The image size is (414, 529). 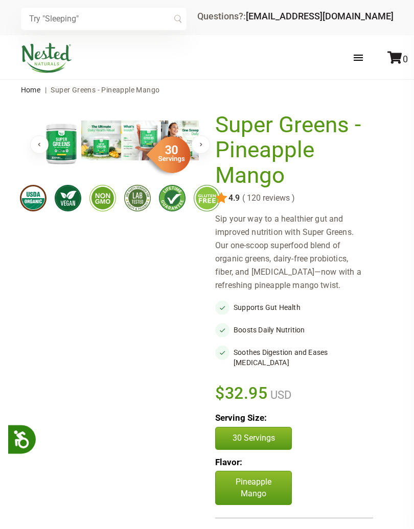 What do you see at coordinates (137, 198) in the screenshot?
I see `img: thirdpartytested` at bounding box center [137, 198].